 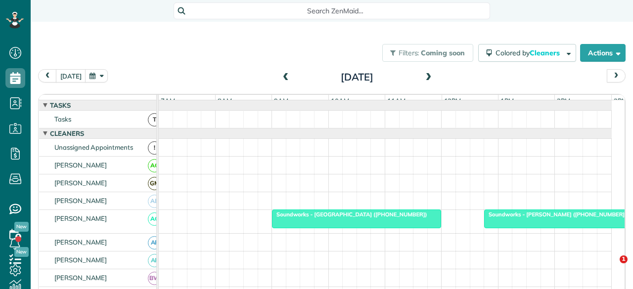 What do you see at coordinates (281, 101) in the screenshot?
I see `span: 9am` at bounding box center [281, 101].